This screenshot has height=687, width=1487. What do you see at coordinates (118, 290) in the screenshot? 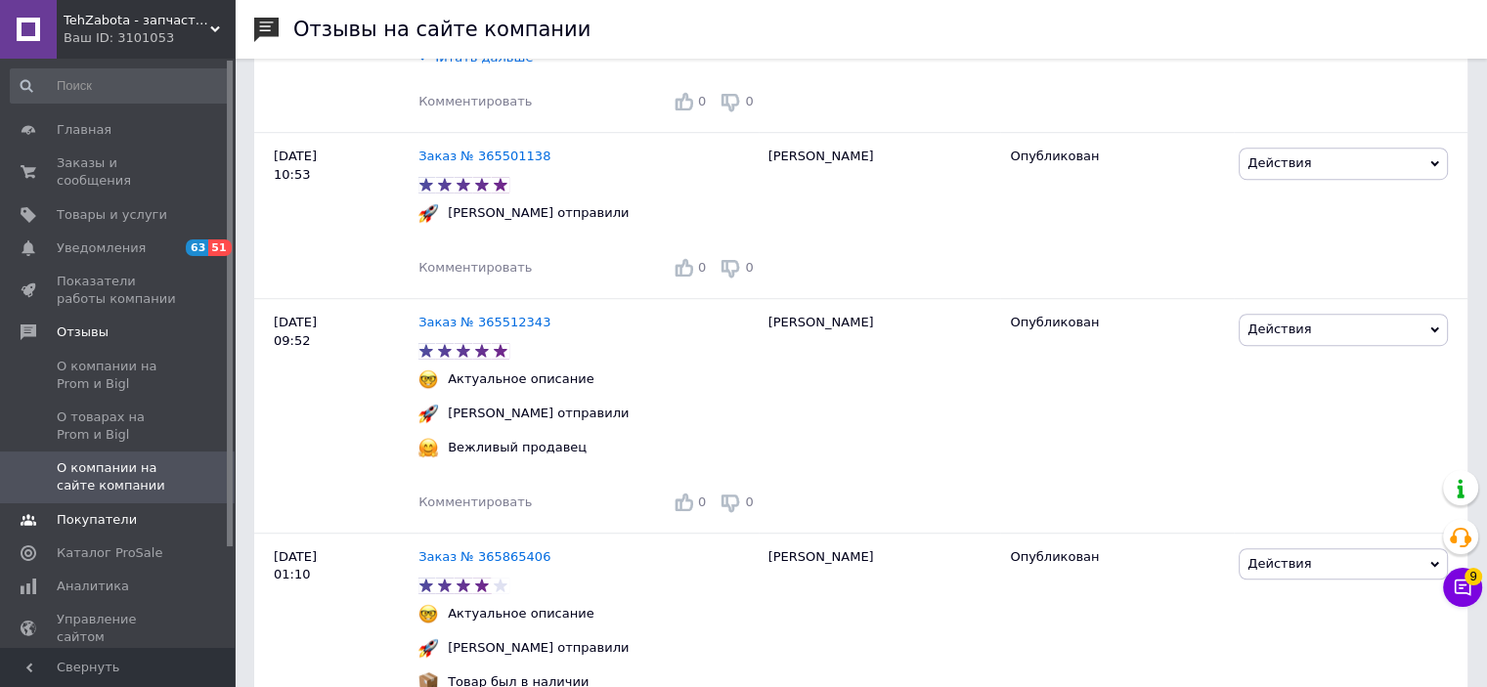
I see `span: Показатели работы компании` at bounding box center [118, 290].